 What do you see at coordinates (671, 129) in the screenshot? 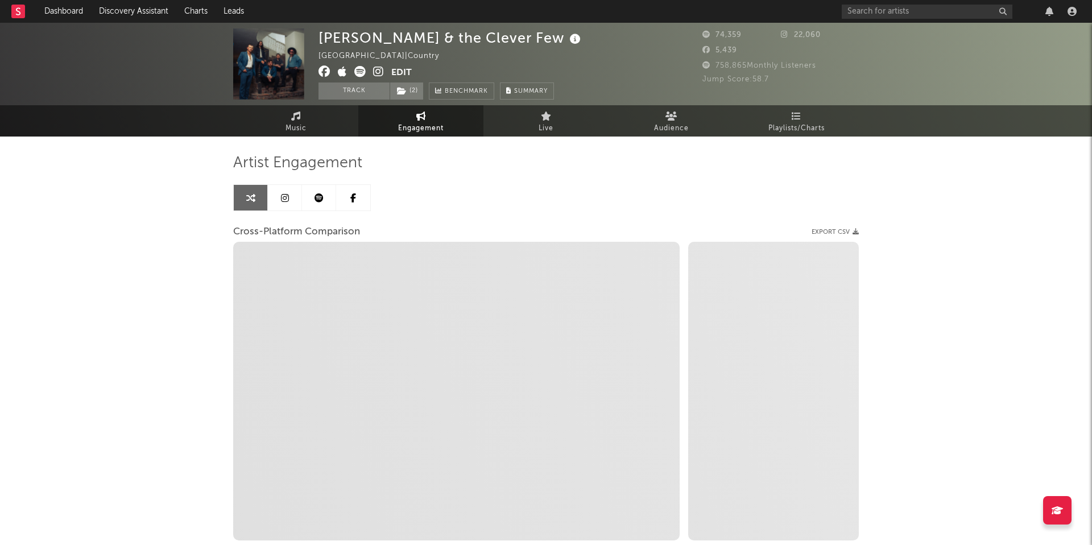
I see `span: Audience` at bounding box center [671, 129].